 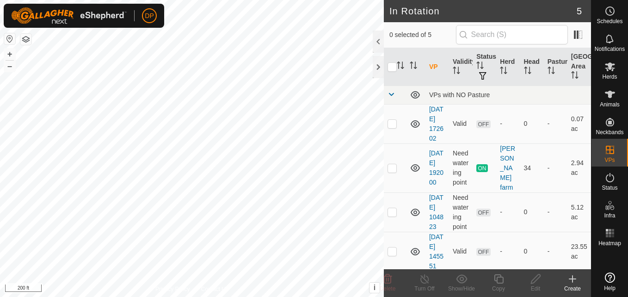 I want to click on span: Schedules, so click(x=609, y=21).